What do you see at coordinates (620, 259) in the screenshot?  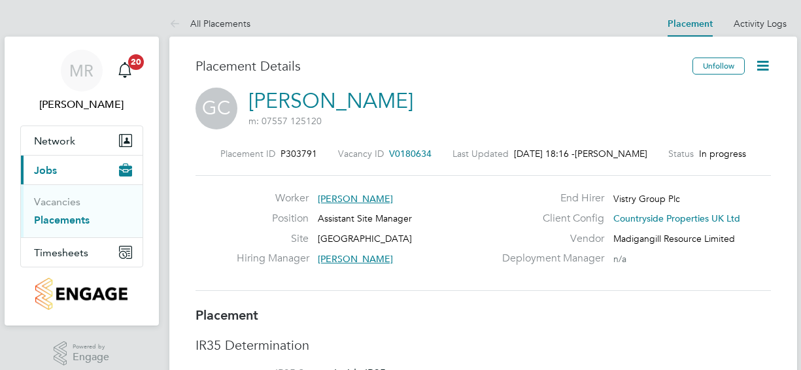 I see `span: n/a` at bounding box center [620, 259].